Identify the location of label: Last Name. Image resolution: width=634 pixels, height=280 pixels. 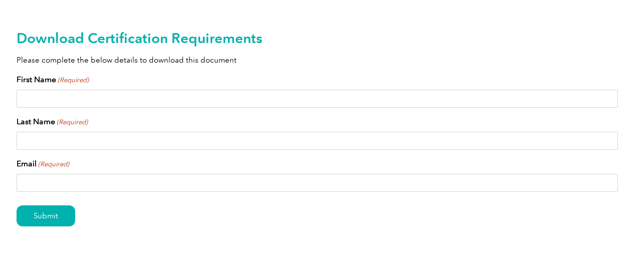
(52, 122).